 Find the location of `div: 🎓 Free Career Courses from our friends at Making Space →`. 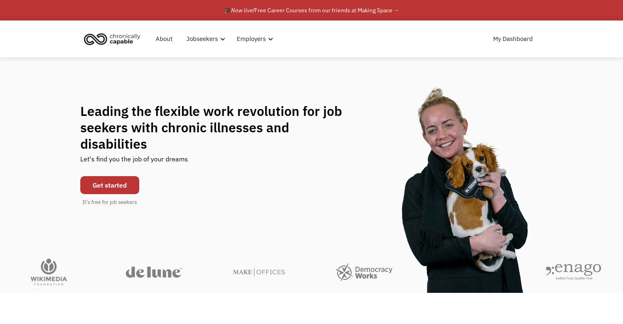

div: 🎓 Free Career Courses from our friends at Making Space → is located at coordinates (312, 10).